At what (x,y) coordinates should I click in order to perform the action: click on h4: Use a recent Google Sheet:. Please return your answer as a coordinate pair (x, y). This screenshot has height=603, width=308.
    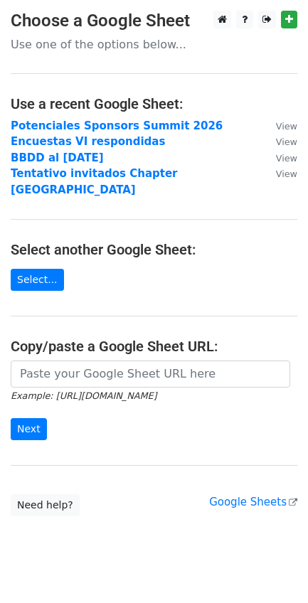
    Looking at the image, I should click on (154, 104).